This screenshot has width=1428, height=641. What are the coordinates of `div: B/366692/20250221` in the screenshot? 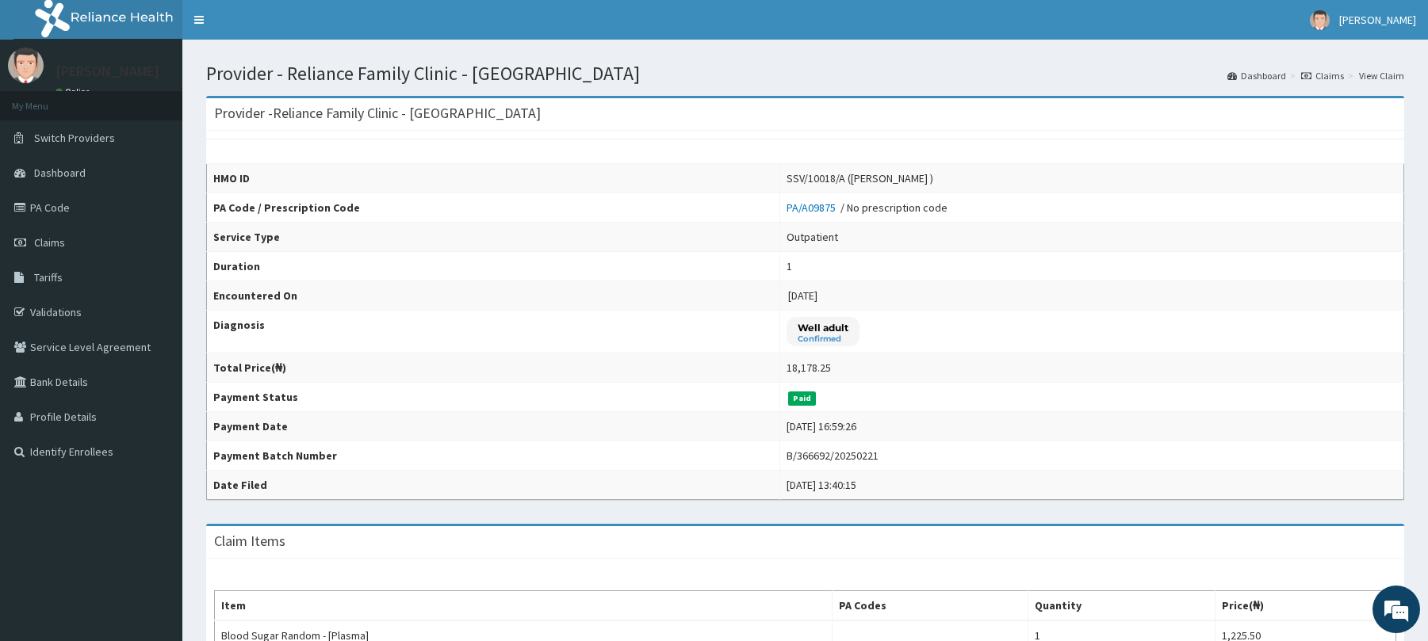 It's located at (832, 456).